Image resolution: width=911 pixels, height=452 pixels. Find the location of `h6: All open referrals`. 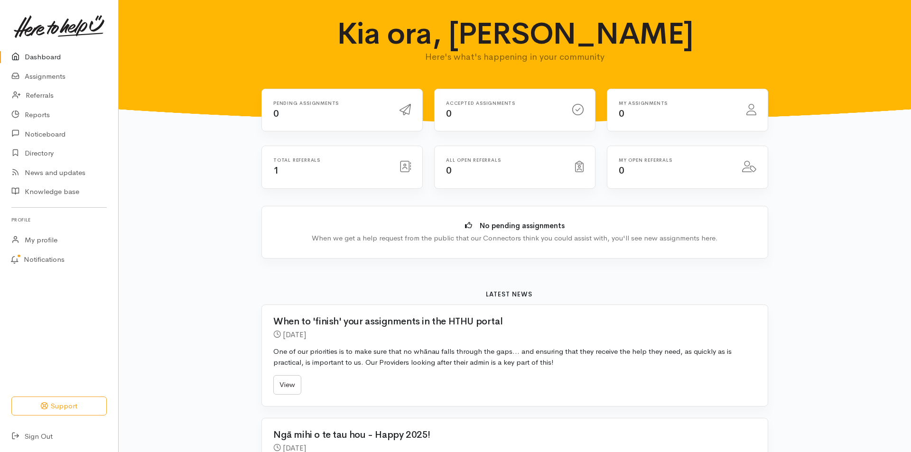

h6: All open referrals is located at coordinates (505, 160).